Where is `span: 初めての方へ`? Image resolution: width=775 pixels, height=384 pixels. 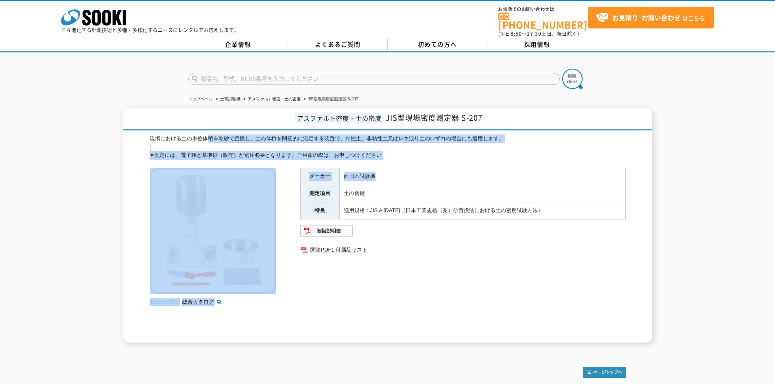 span: 初めての方へ is located at coordinates (437, 44).